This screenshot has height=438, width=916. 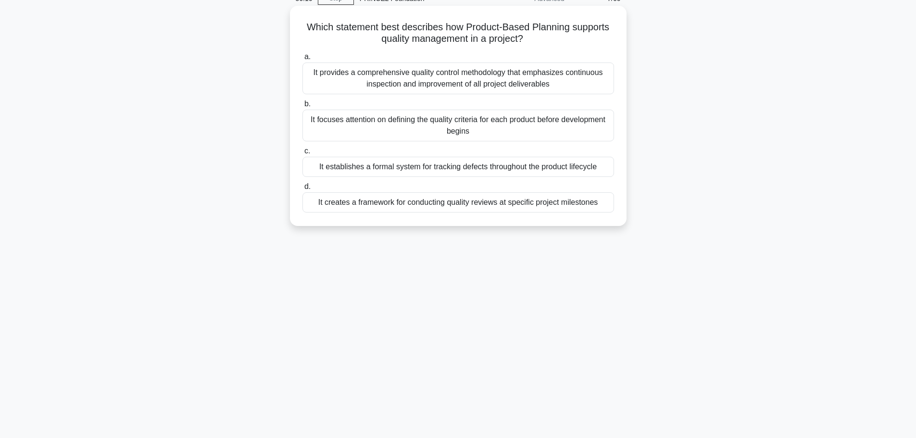 I want to click on h5: Which statement best describes how Product-Based Planning supports quality management in a project?, so click(x=458, y=33).